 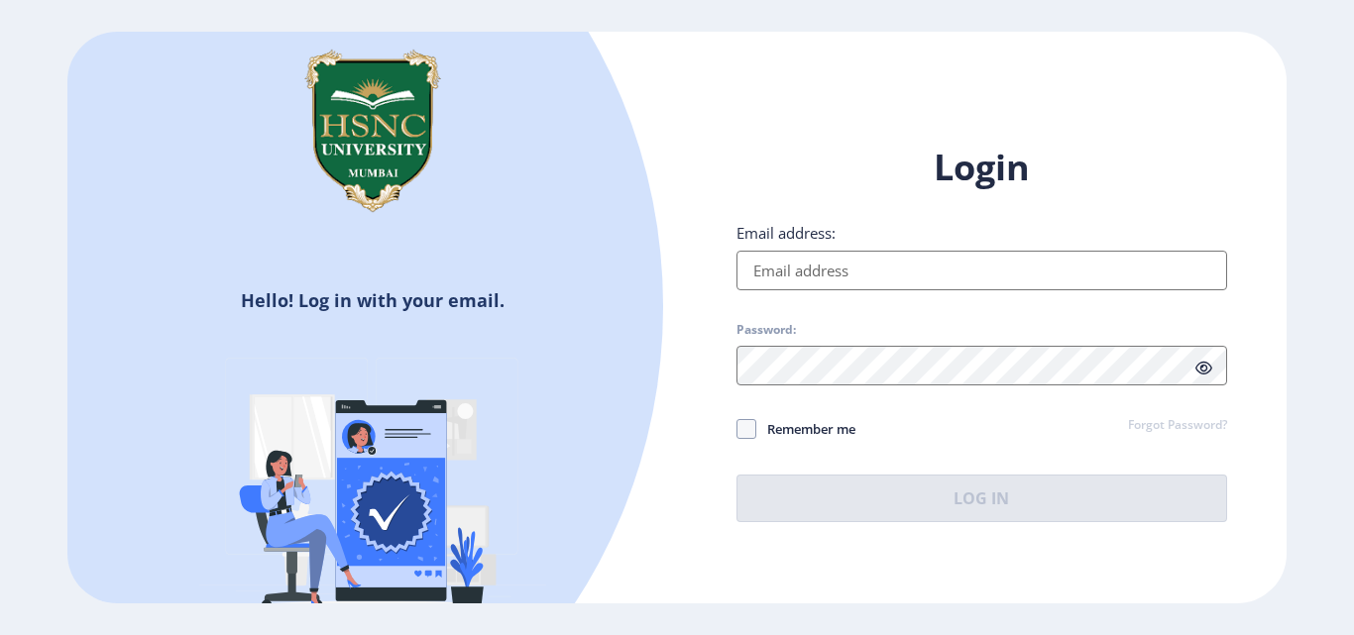 I want to click on label: Email address:, so click(x=786, y=233).